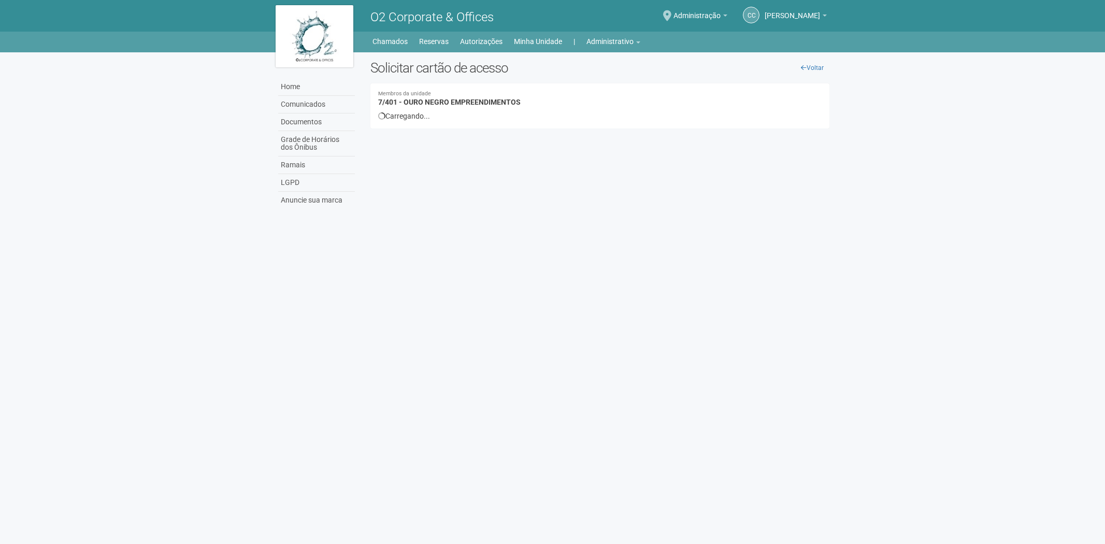  What do you see at coordinates (315, 36) in the screenshot?
I see `img: logo.jpg` at bounding box center [315, 36].